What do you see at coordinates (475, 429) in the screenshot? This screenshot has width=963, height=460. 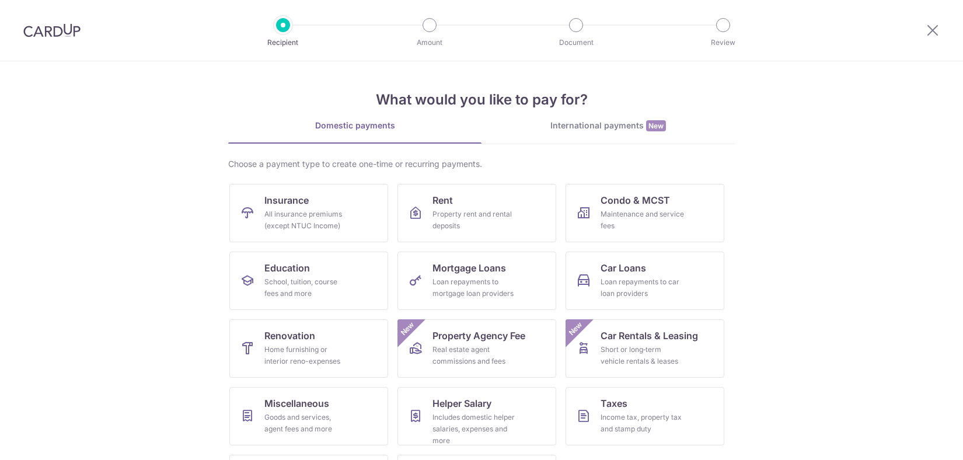 I see `div: Includes domestic helper salaries, expenses and more` at bounding box center [475, 429].